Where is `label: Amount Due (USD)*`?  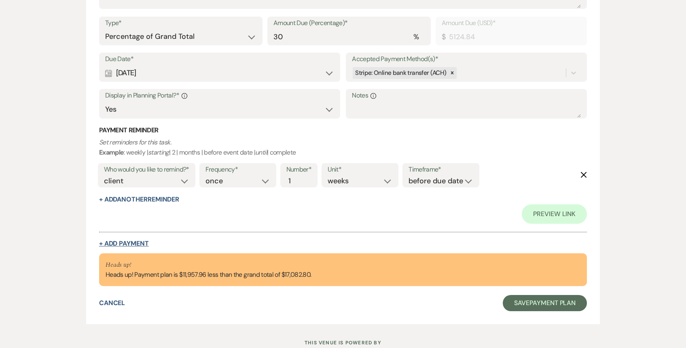 label: Amount Due (USD)* is located at coordinates (511, 23).